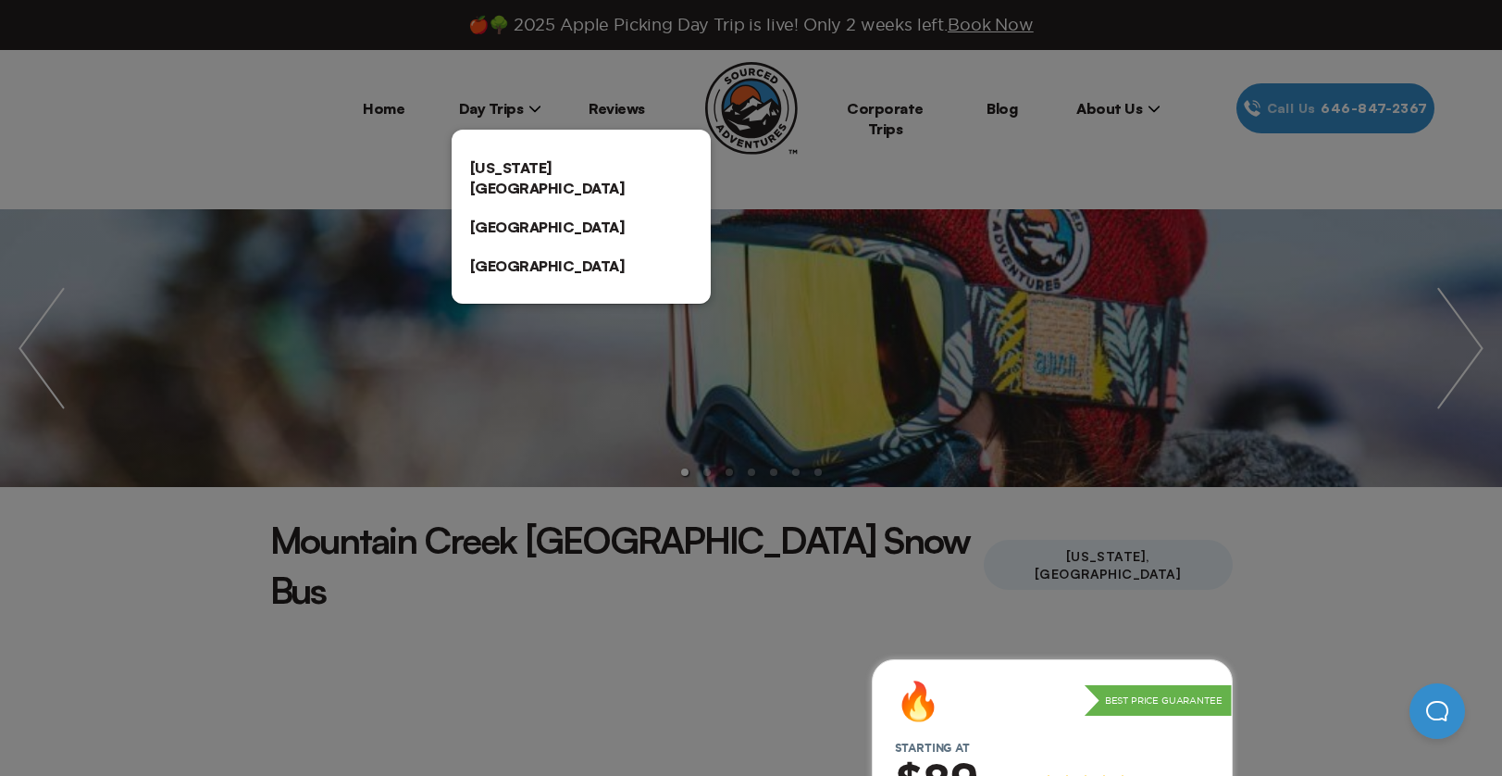 The height and width of the screenshot is (776, 1502). I want to click on span: Starting at, so click(932, 748).